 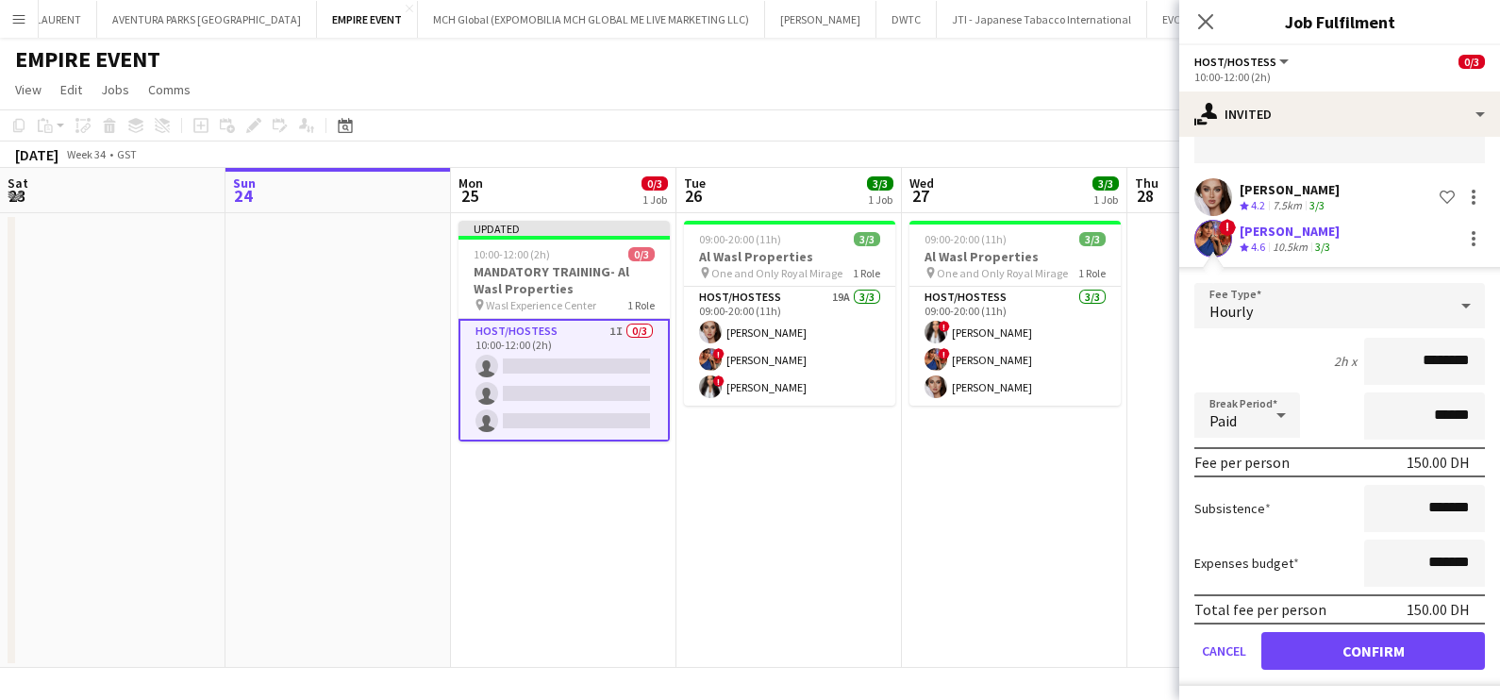 What do you see at coordinates (471, 183) in the screenshot?
I see `span: Mon` at bounding box center [471, 183].